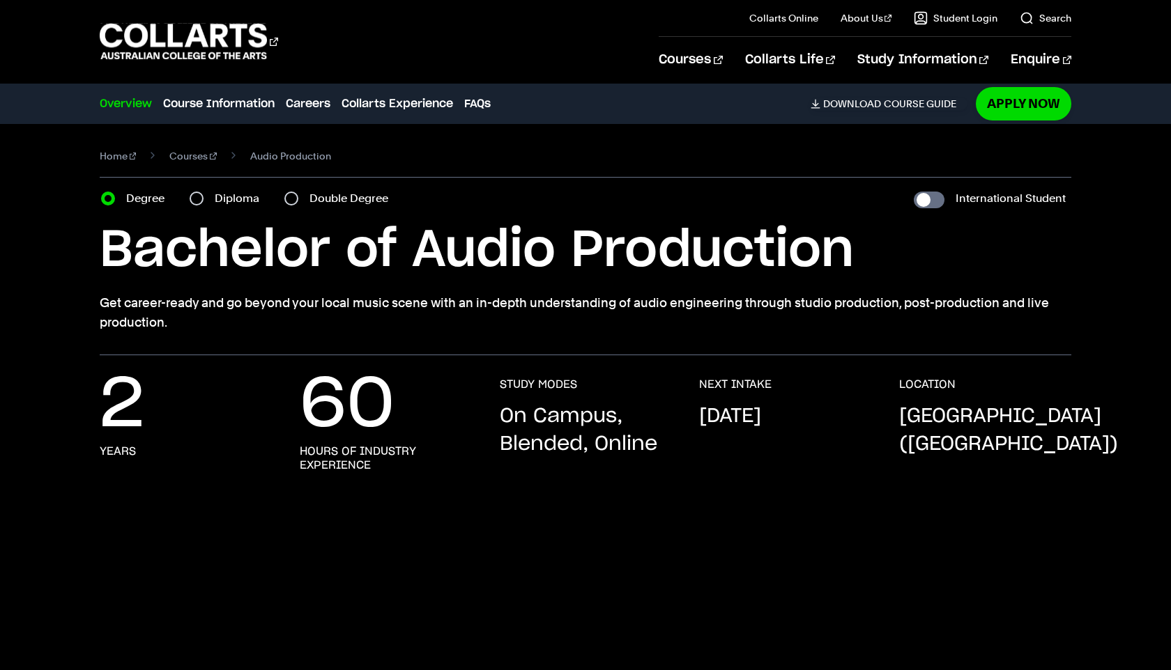 The image size is (1171, 670). What do you see at coordinates (241, 199) in the screenshot?
I see `label: Diploma` at bounding box center [241, 199].